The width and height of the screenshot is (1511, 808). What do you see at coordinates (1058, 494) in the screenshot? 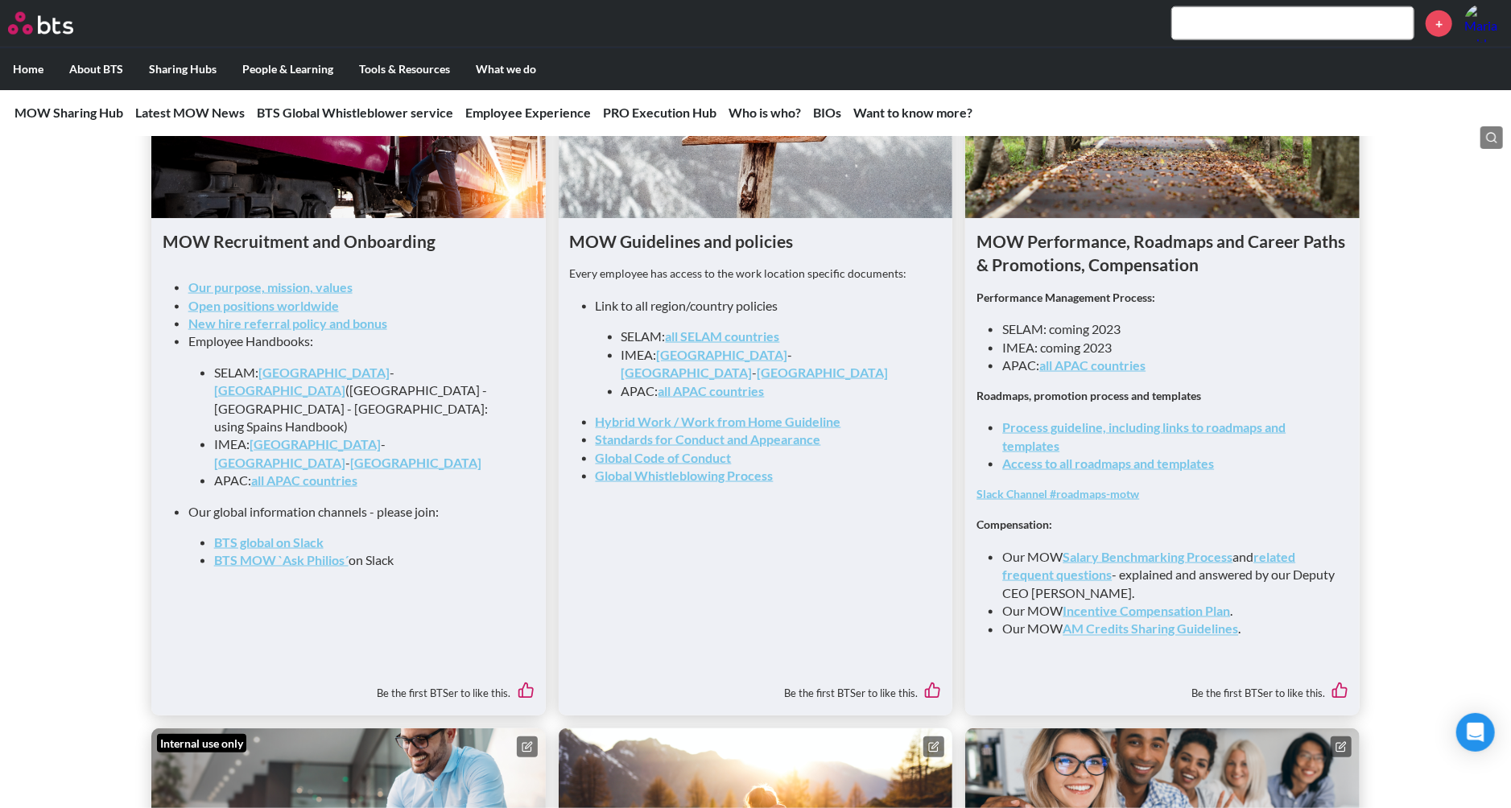
I see `a: Slack Channel #roadmaps-motw` at bounding box center [1058, 494].